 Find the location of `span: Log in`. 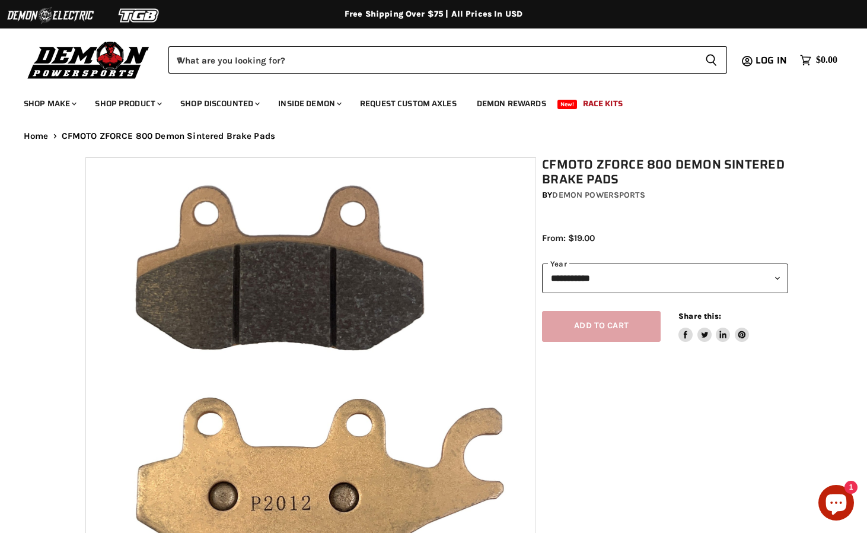

span: Log in is located at coordinates (771, 60).